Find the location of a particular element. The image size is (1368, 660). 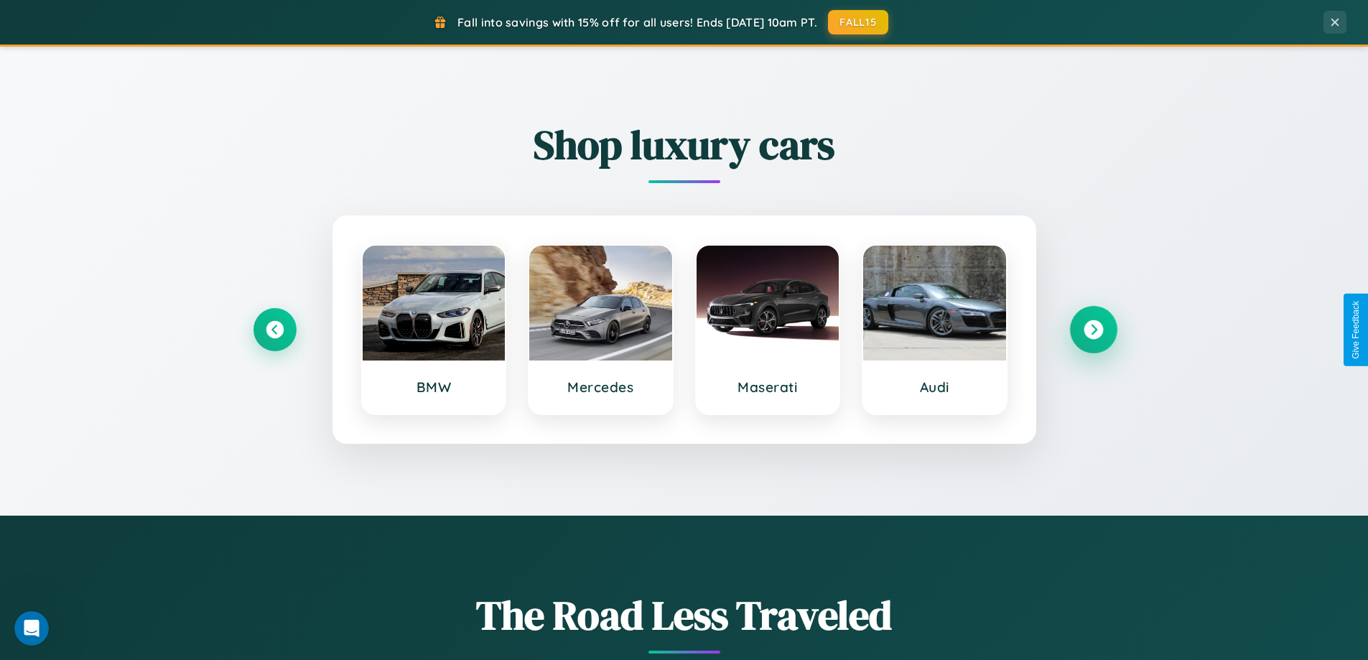

h3: Mercedes is located at coordinates (600, 387).